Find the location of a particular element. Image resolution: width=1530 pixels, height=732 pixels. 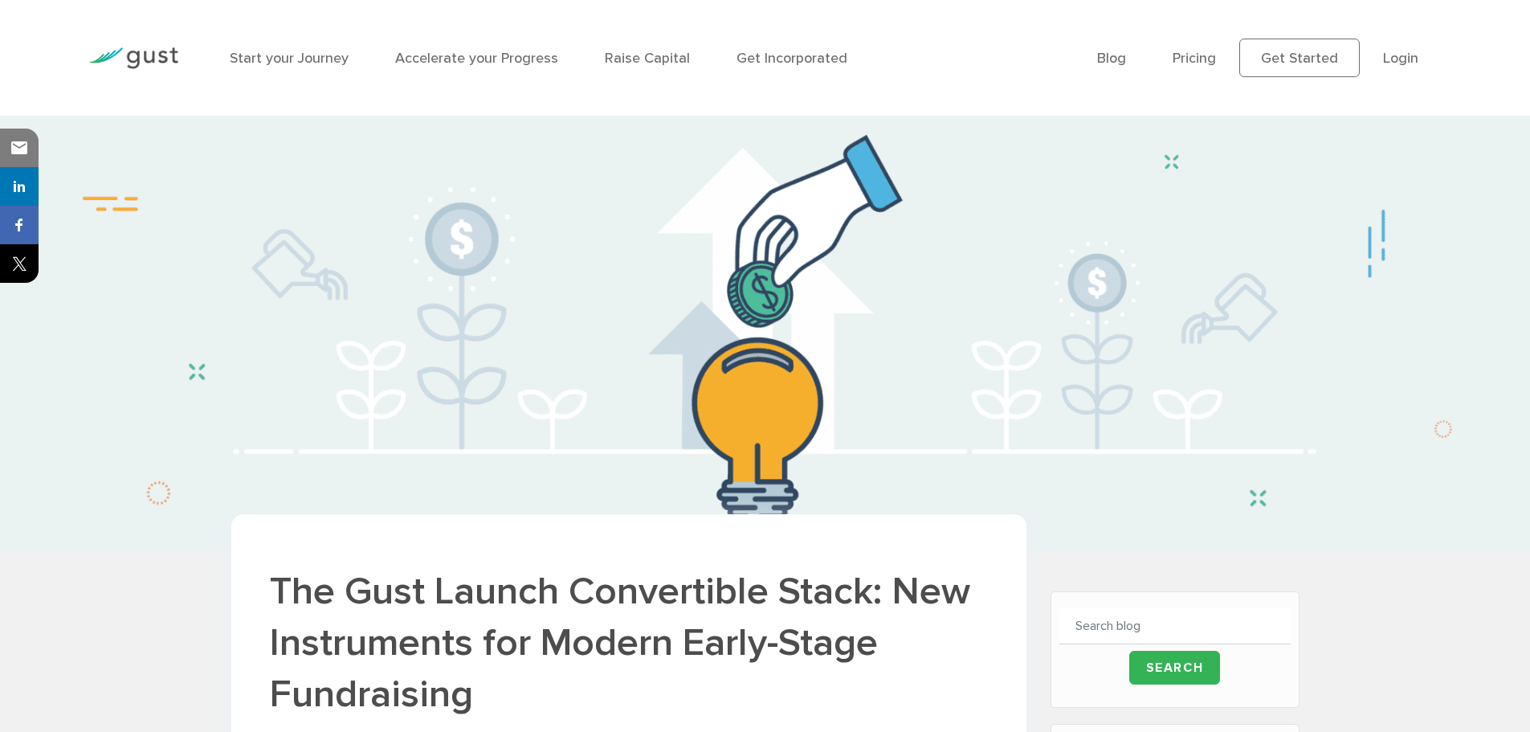

input: Search blog is located at coordinates (1175, 626).